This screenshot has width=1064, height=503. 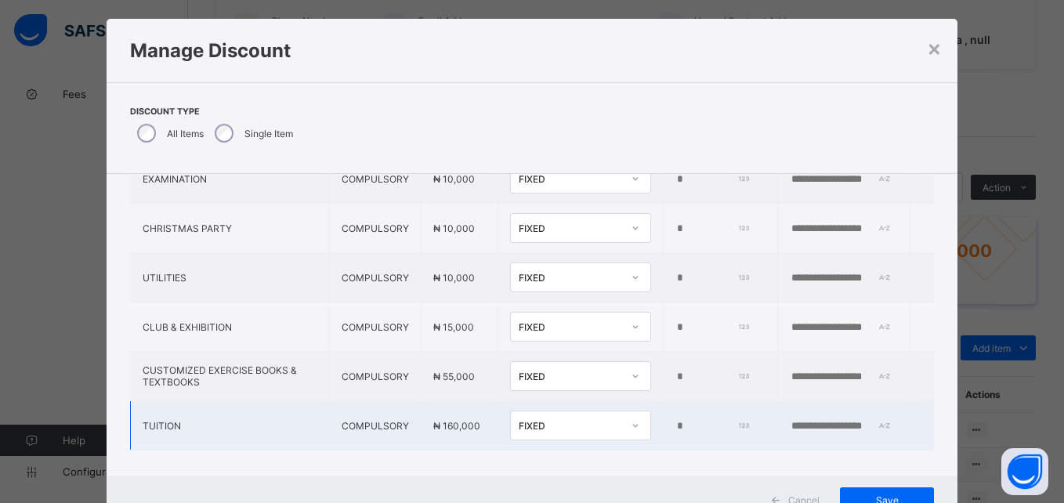 What do you see at coordinates (454, 327) in the screenshot?
I see `span: ₦ 15,000` at bounding box center [454, 327].